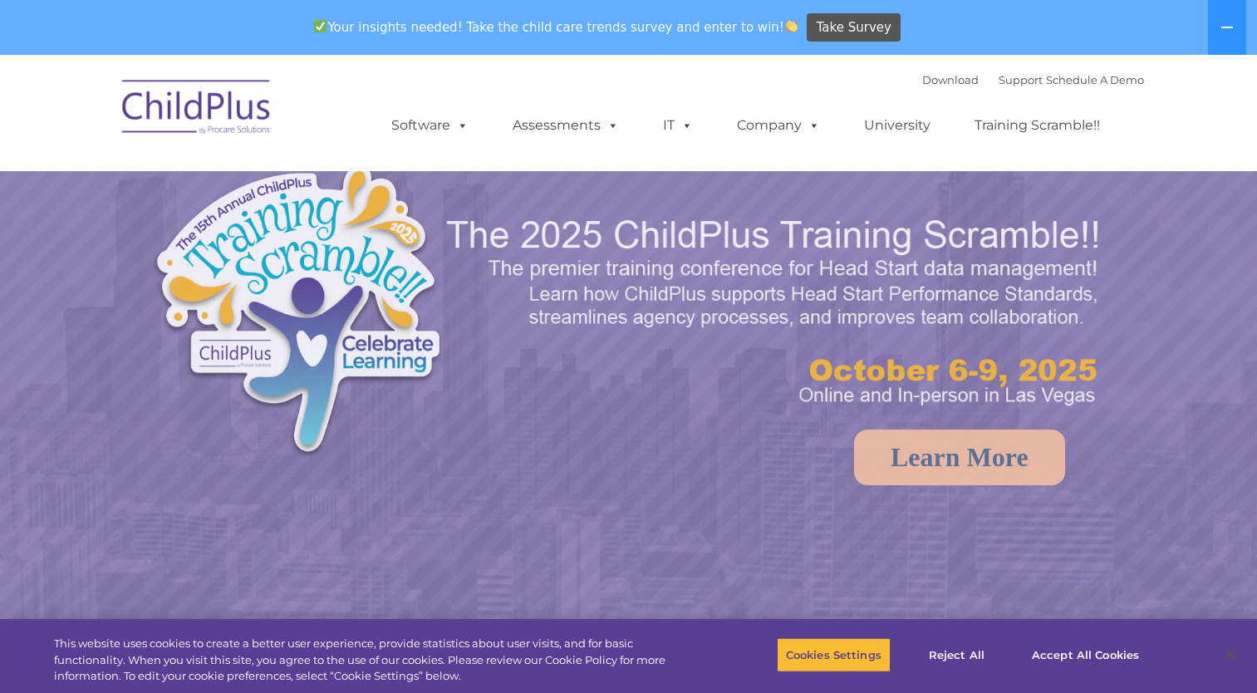 The image size is (1257, 693). I want to click on a: IT, so click(678, 125).